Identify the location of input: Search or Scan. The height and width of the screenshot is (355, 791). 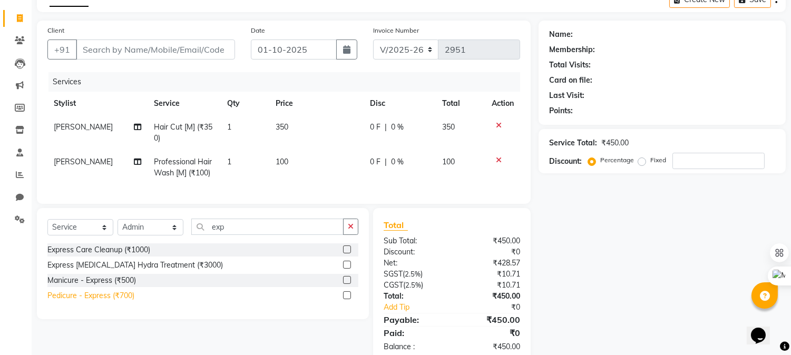
(267, 227).